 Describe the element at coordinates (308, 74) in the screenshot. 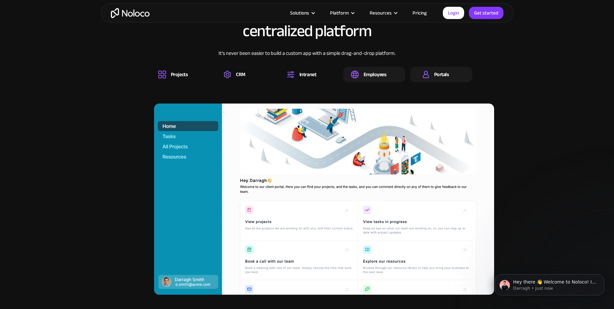

I see `div: Intranet` at that location.